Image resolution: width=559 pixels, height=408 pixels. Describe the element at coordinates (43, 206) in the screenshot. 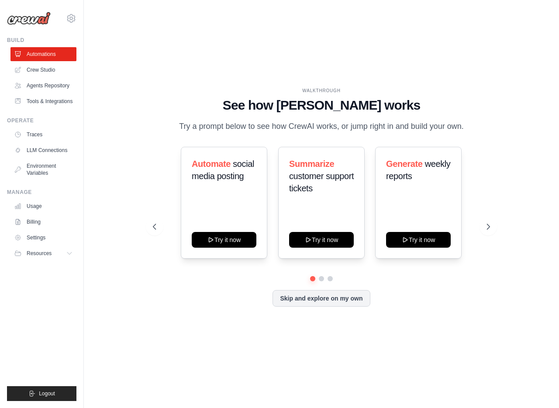

I see `a: Usage` at that location.